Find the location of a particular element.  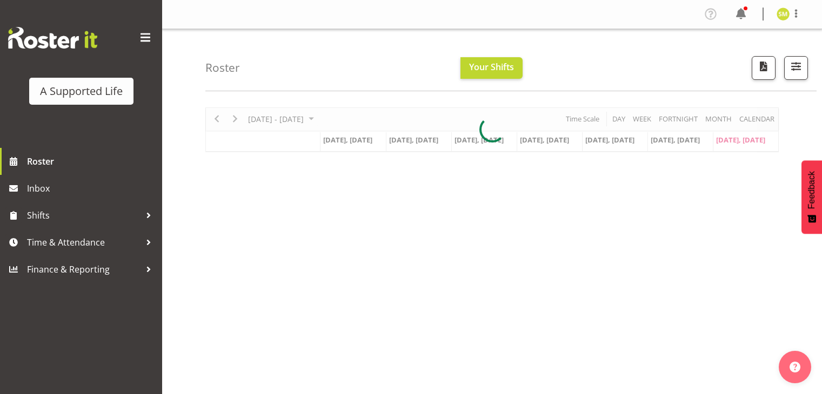

span: Feedback is located at coordinates (812, 190).